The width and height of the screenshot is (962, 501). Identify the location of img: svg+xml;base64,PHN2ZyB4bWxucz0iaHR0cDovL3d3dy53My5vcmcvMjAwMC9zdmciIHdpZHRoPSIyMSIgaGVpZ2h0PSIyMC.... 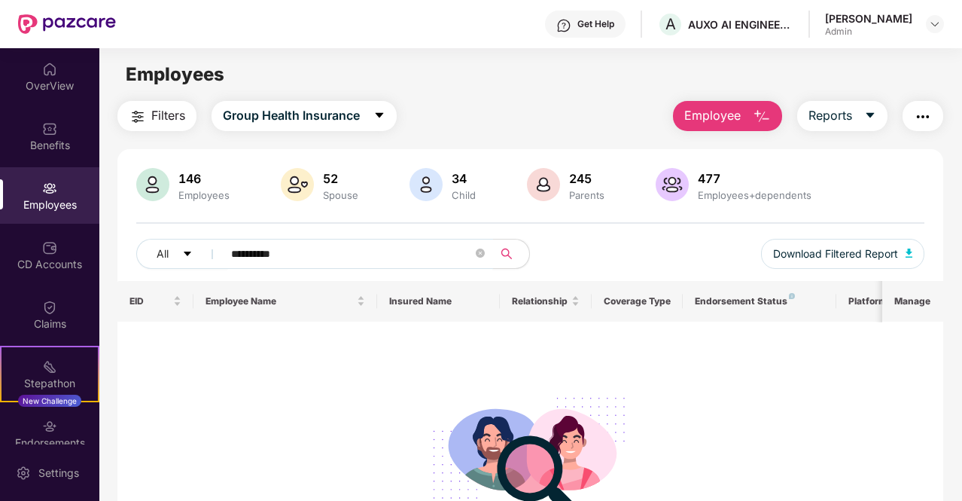
(50, 367).